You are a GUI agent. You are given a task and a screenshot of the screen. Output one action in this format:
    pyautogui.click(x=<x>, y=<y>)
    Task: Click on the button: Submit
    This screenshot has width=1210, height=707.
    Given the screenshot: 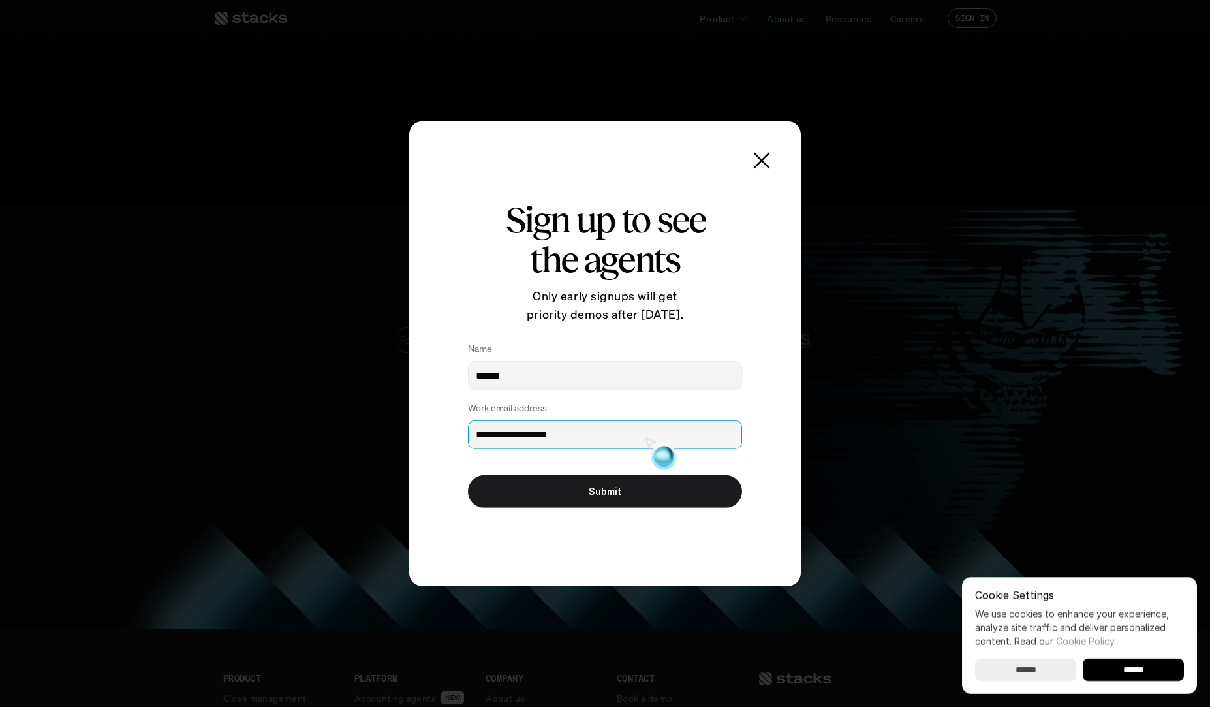 What is the action you would take?
    pyautogui.click(x=605, y=492)
    